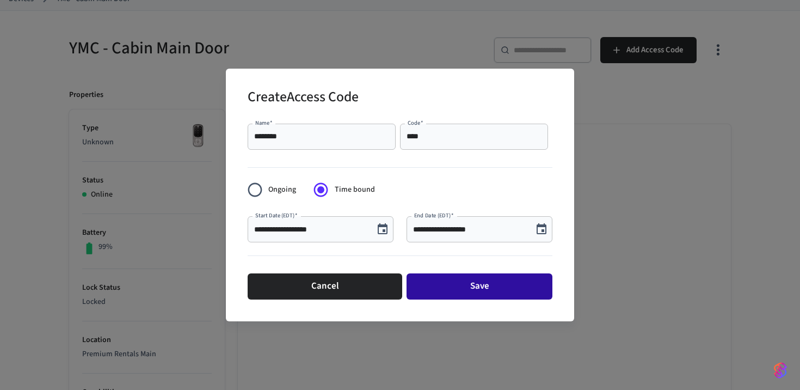  What do you see at coordinates (781, 370) in the screenshot?
I see `img: SeamLogoGradient.69752ec5.svg` at bounding box center [781, 370].